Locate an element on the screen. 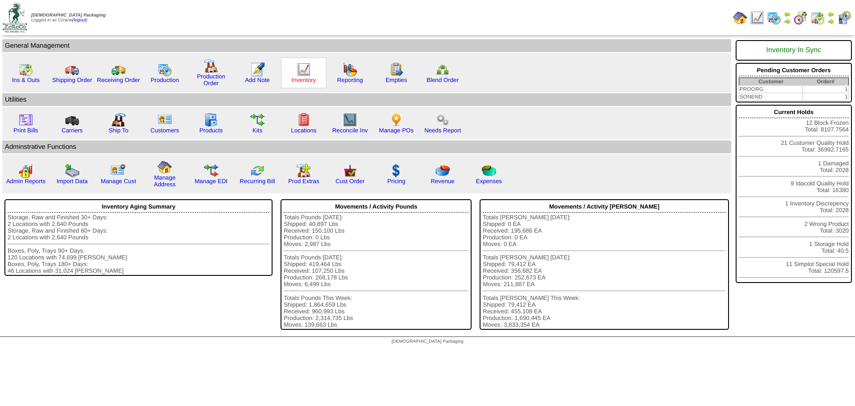 Image resolution: width=855 pixels, height=406 pixels. img: factory2.gif is located at coordinates (118, 120).